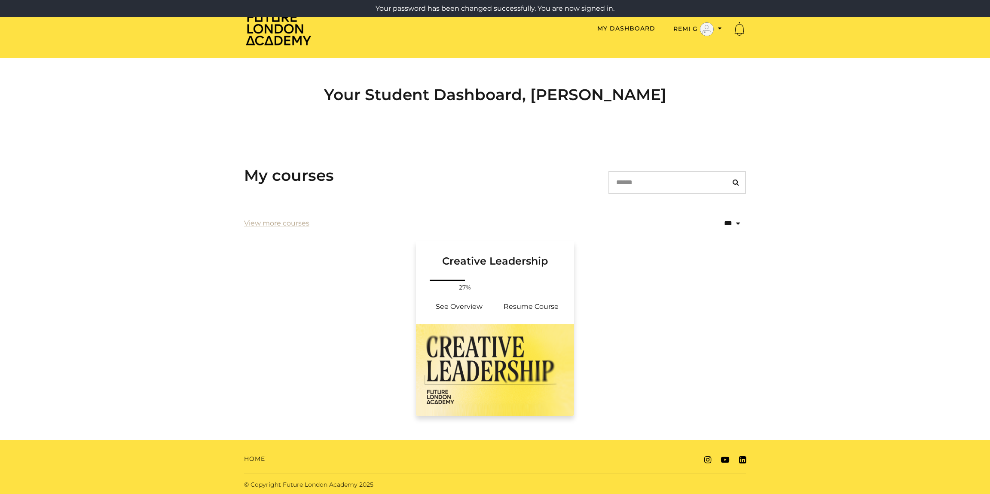 This screenshot has width=990, height=494. I want to click on span: 27%, so click(465, 287).